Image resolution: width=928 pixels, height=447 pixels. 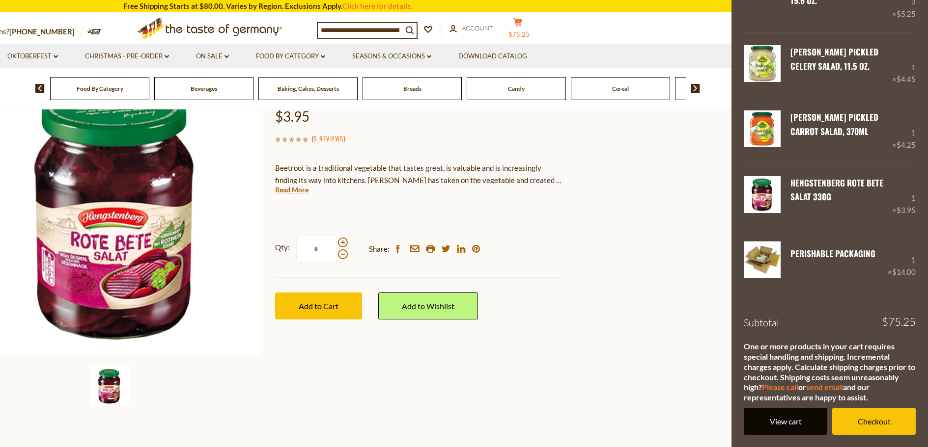 I want to click on img: previous arrow, so click(x=40, y=88).